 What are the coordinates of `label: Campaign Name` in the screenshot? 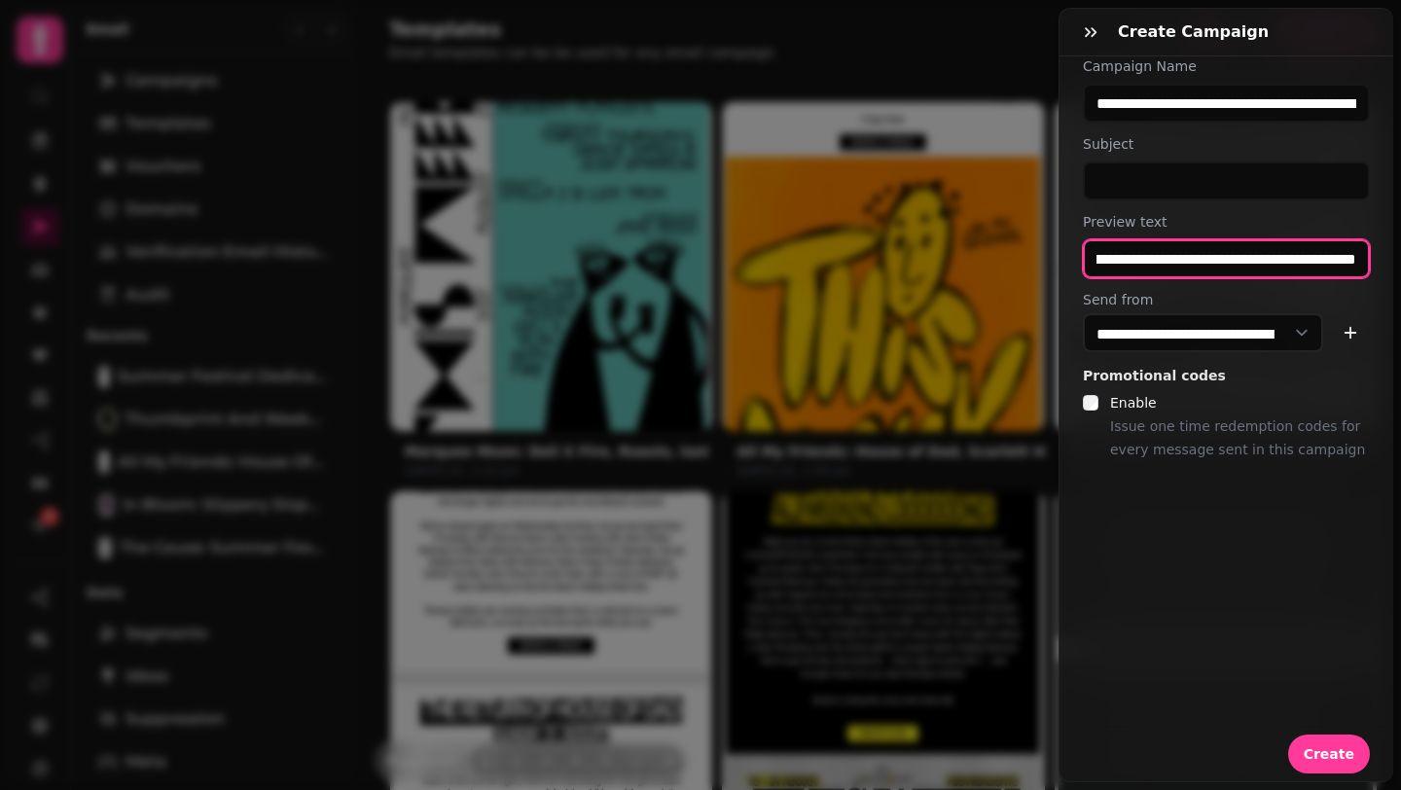 It's located at (1226, 66).